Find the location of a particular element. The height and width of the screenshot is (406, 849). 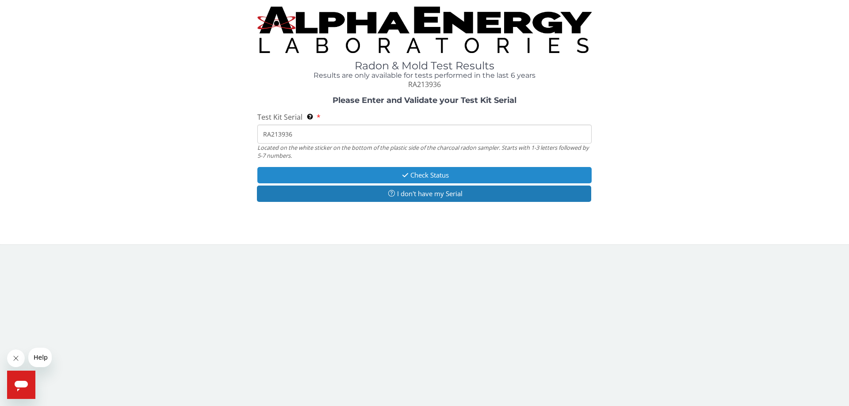

h4: Results are only available for tests performed in the last 6 years is located at coordinates (424, 76).